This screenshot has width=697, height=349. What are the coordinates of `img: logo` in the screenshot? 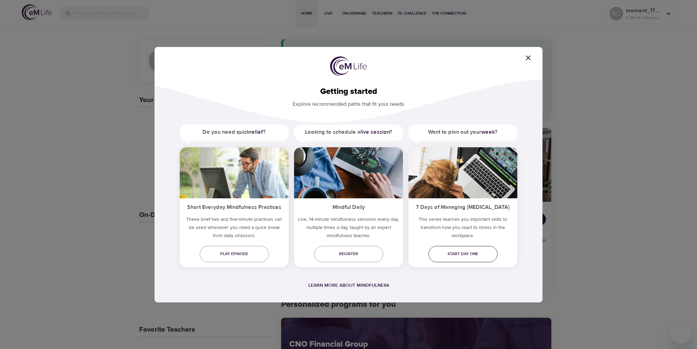 It's located at (348, 66).